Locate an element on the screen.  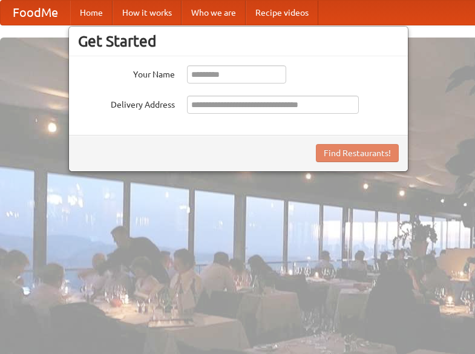
label: Delivery Address is located at coordinates (126, 103).